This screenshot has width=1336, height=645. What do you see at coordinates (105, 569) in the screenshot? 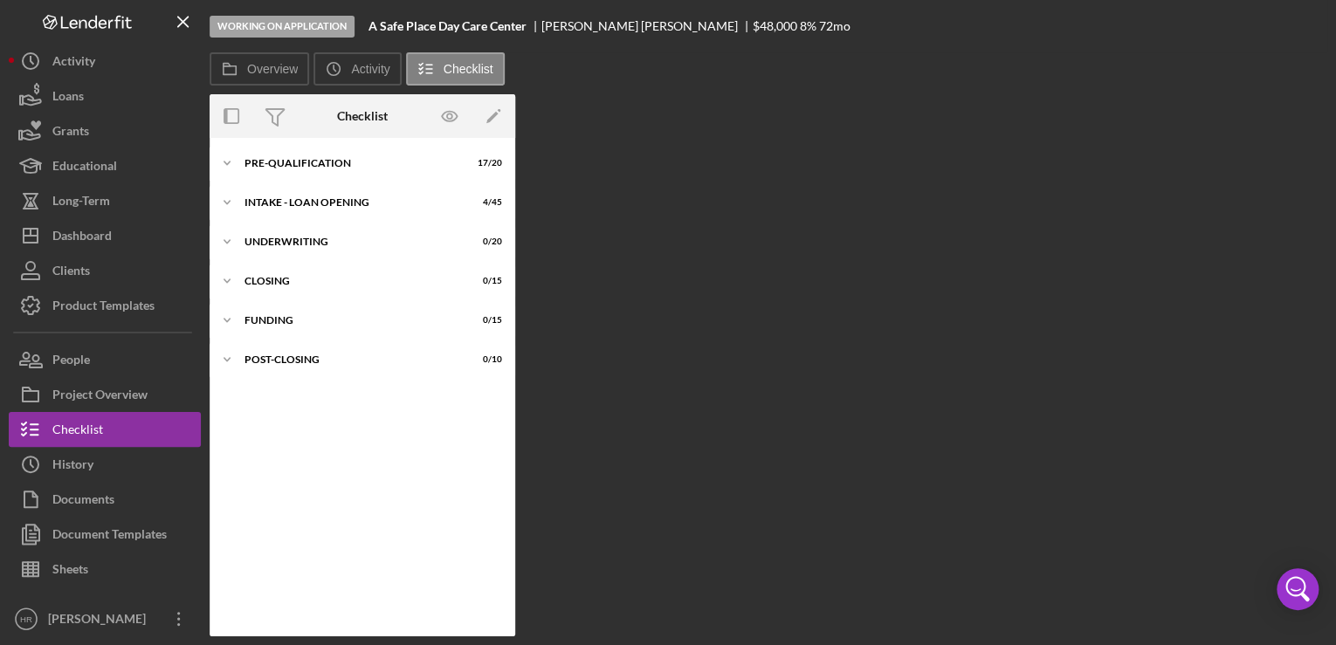
I see `a: Sheets` at bounding box center [105, 569].